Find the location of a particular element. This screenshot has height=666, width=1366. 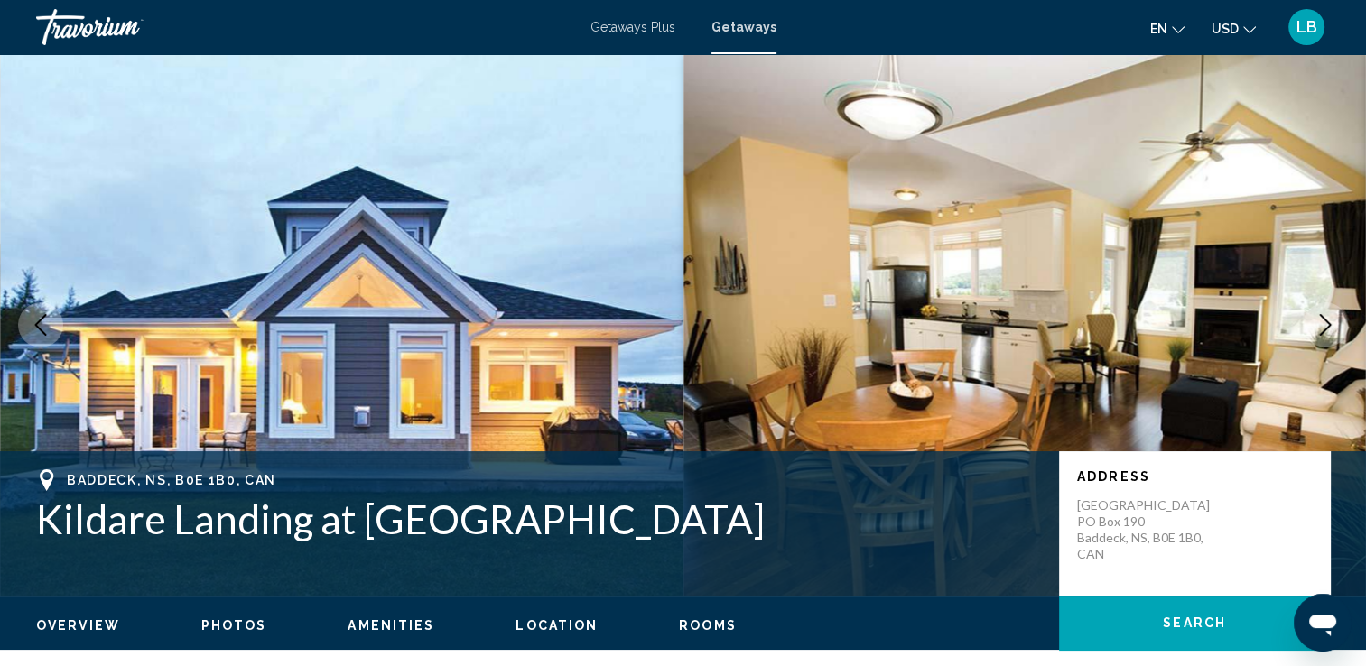

span: USD is located at coordinates (1225, 29).